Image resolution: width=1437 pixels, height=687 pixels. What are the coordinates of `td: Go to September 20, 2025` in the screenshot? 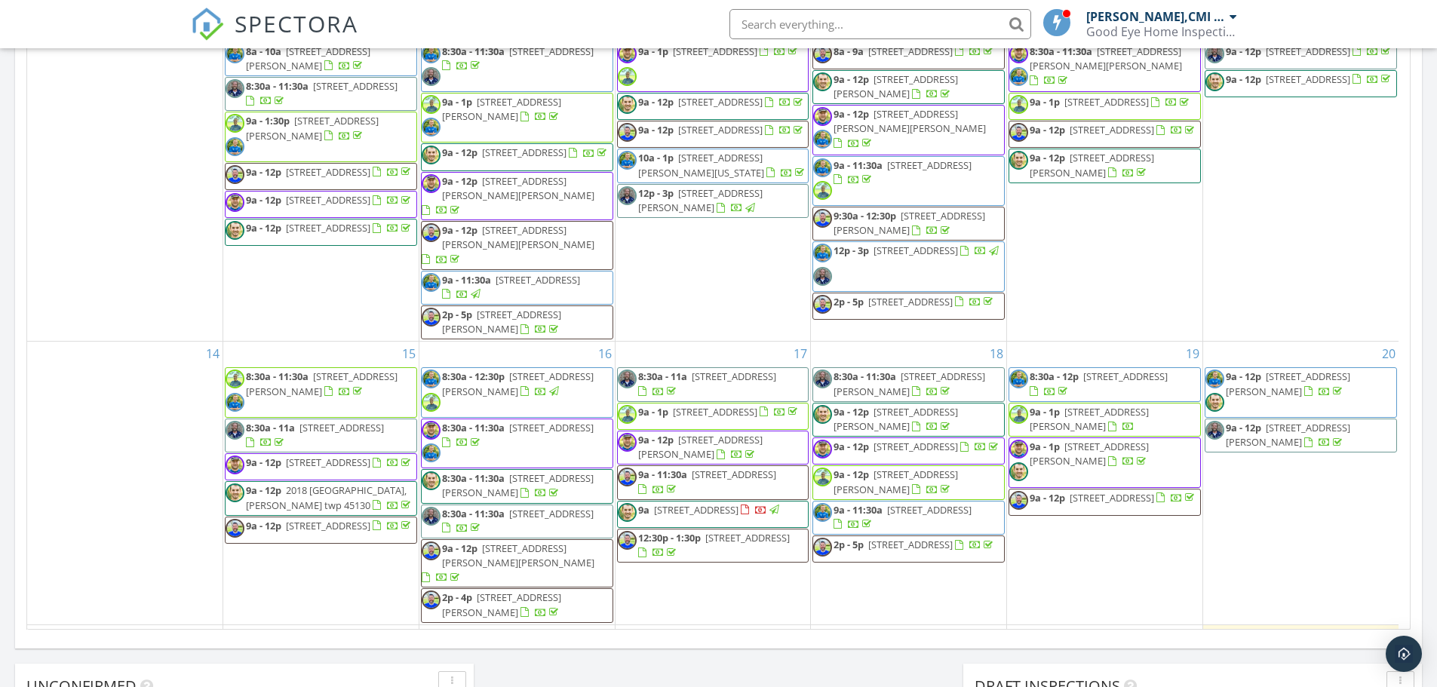 It's located at (1301, 483).